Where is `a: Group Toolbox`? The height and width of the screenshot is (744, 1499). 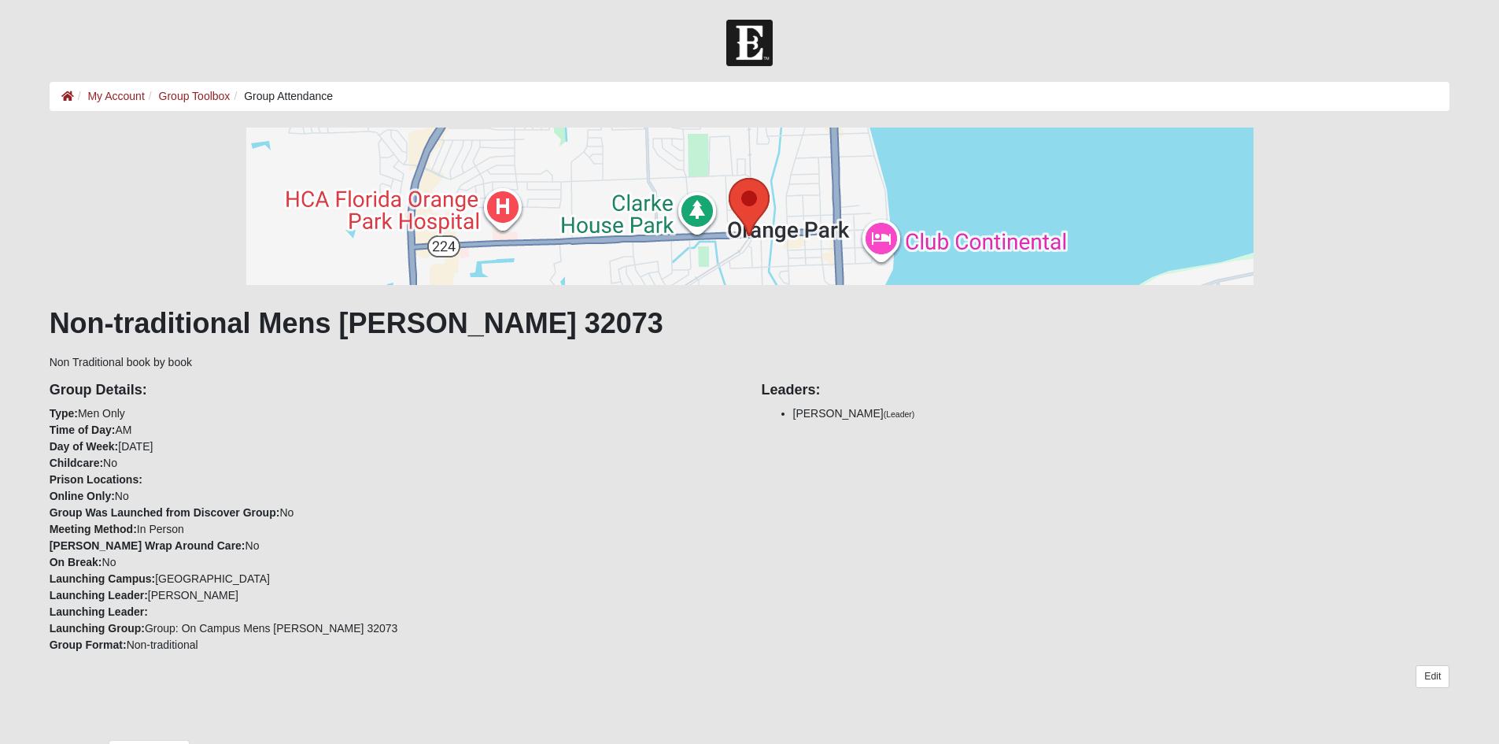
a: Group Toolbox is located at coordinates (194, 96).